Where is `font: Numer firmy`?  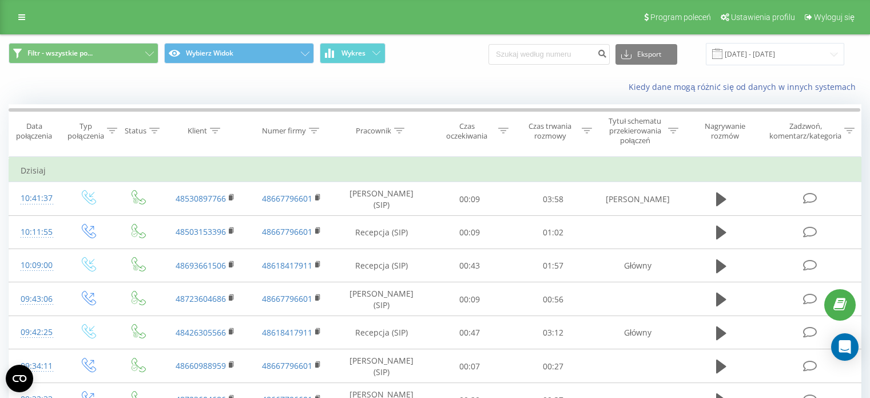
font: Numer firmy is located at coordinates (284, 130).